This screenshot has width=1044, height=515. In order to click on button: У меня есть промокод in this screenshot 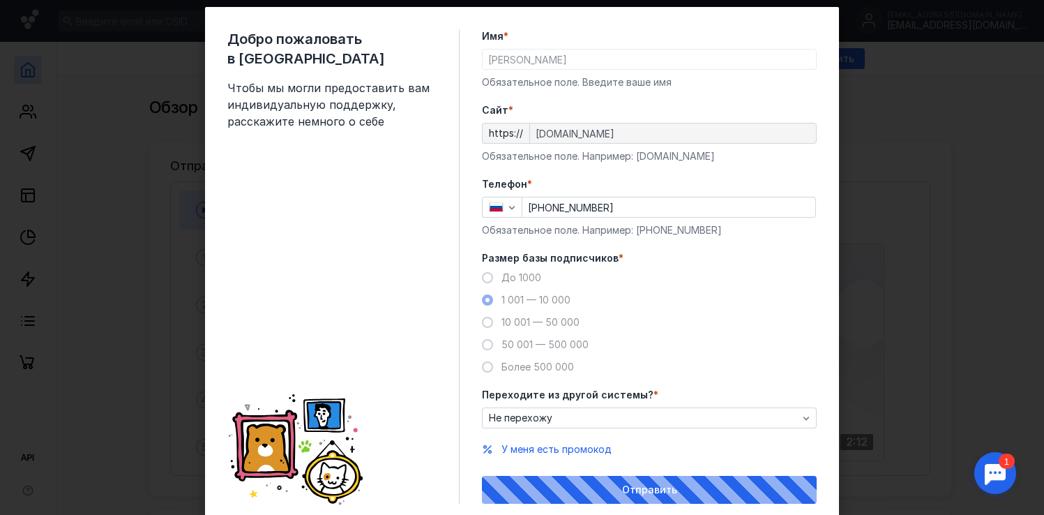, I will do `click(557, 449)`.